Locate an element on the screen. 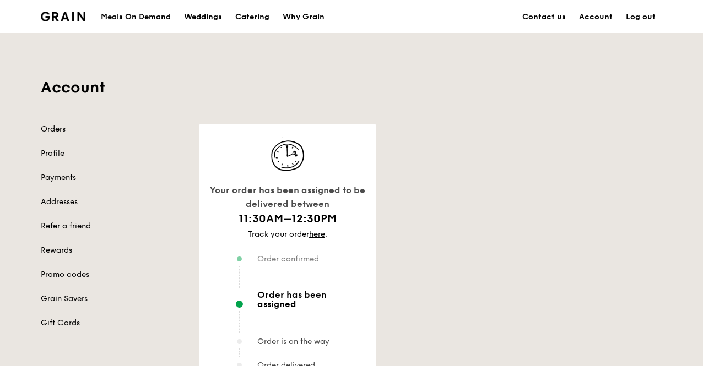  div: Track your order . is located at coordinates (288, 235).